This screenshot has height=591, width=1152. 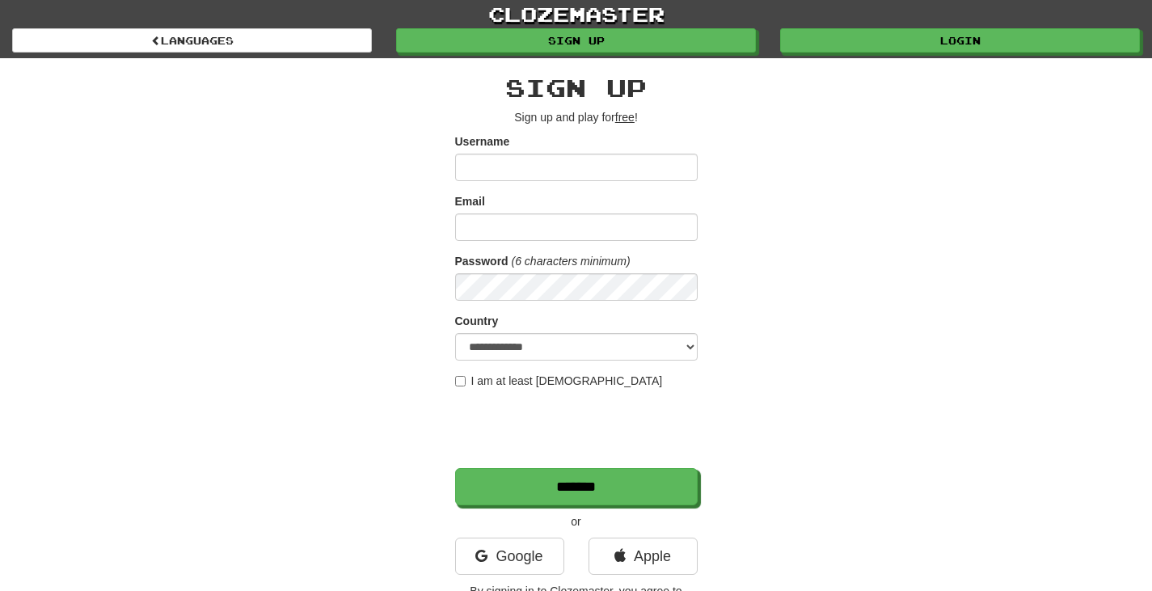 I want to click on label: Password, so click(x=482, y=261).